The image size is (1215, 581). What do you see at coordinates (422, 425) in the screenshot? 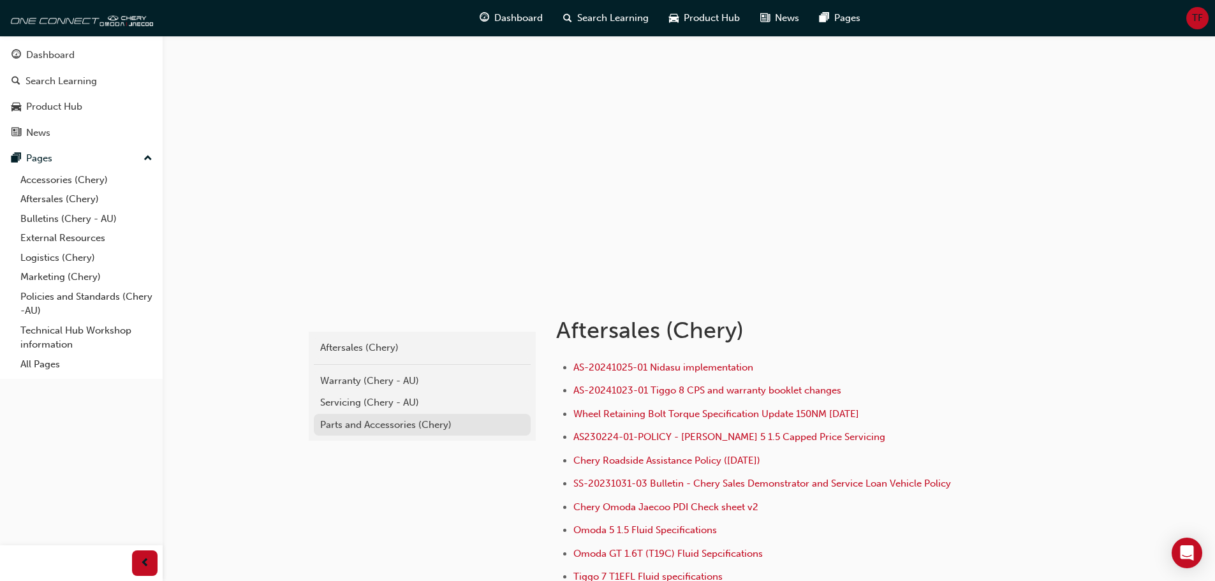
I see `a: Parts and Accessories (Chery)` at bounding box center [422, 425].